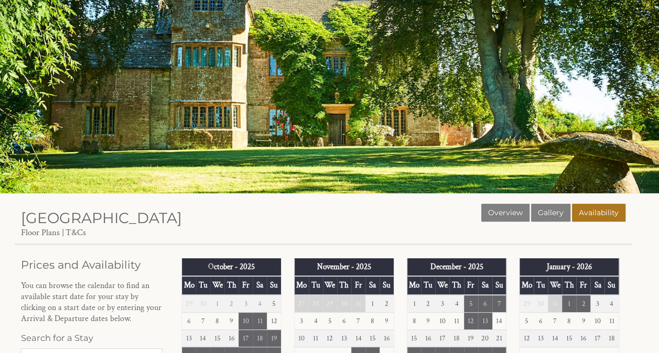 The height and width of the screenshot is (353, 659). I want to click on td: 27, so click(301, 304).